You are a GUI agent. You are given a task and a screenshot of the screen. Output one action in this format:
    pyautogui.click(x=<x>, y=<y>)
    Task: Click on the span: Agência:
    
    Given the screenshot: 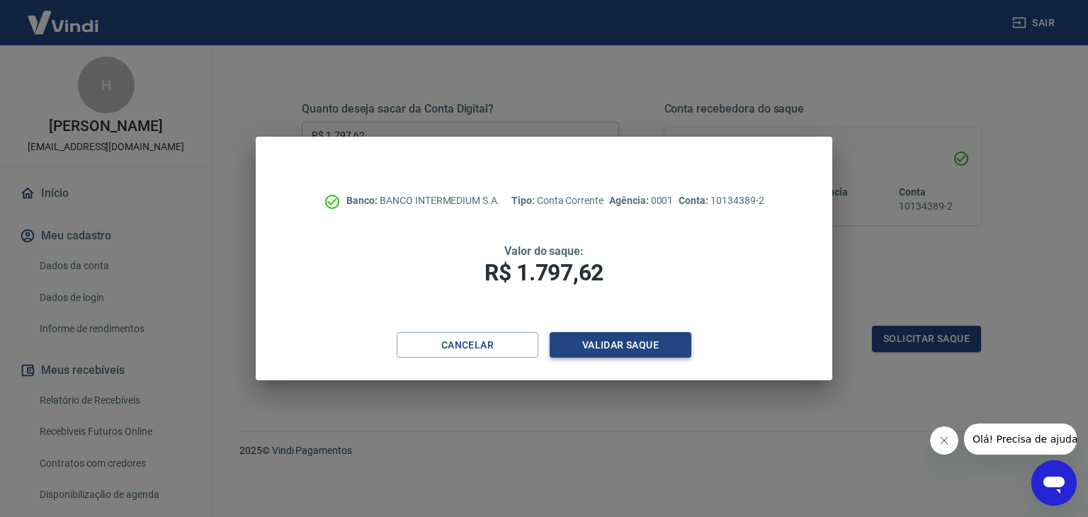 What is the action you would take?
    pyautogui.click(x=630, y=200)
    